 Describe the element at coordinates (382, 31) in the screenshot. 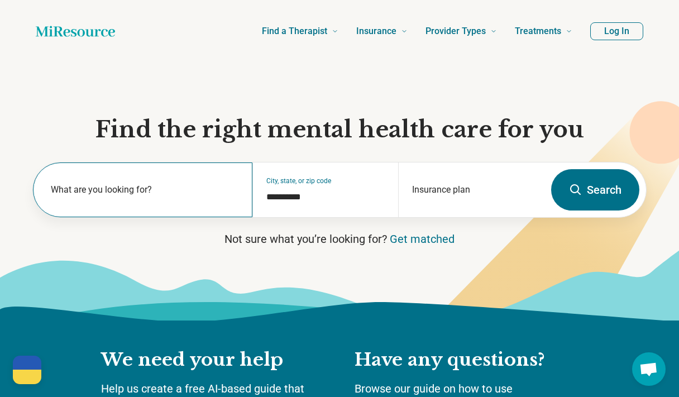

I see `a: Insurance` at that location.